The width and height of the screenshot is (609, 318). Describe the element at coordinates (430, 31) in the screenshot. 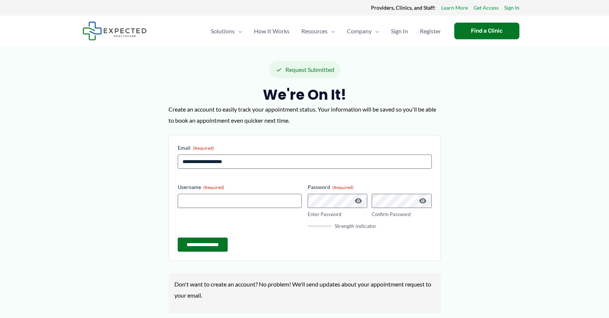

I see `span: Register` at that location.